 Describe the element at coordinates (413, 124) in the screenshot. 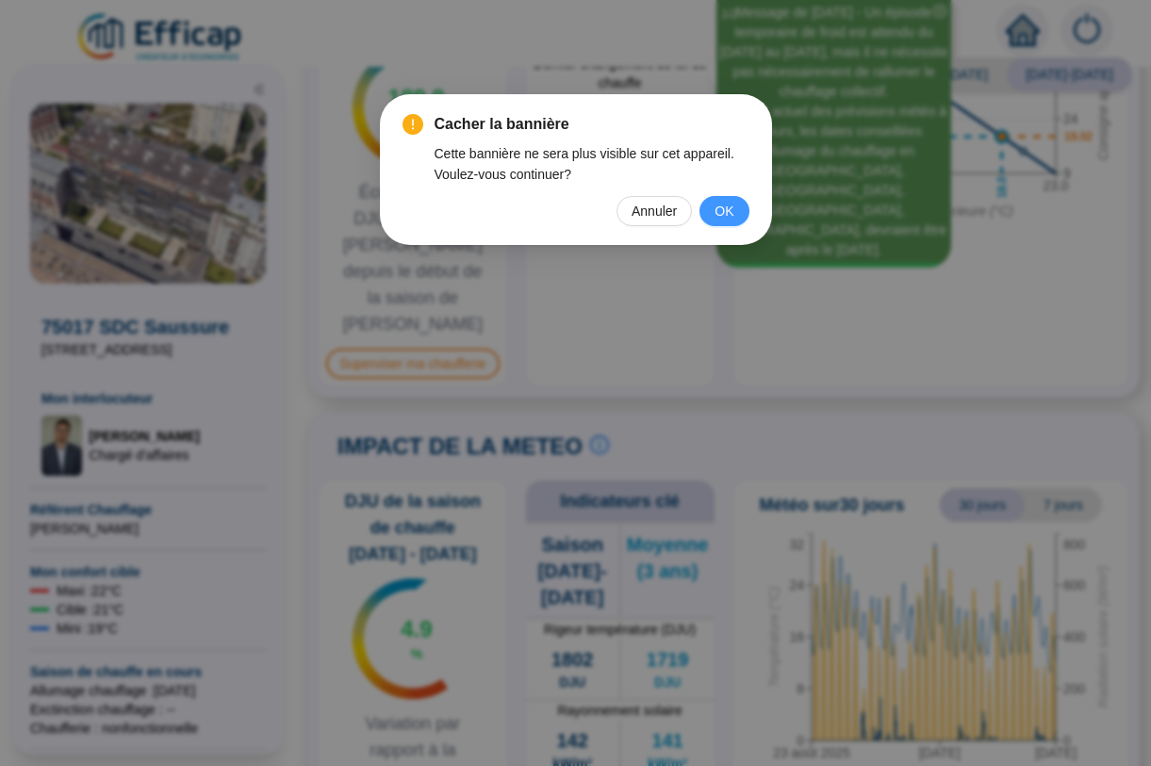

I see `span: exclamation-circle` at that location.